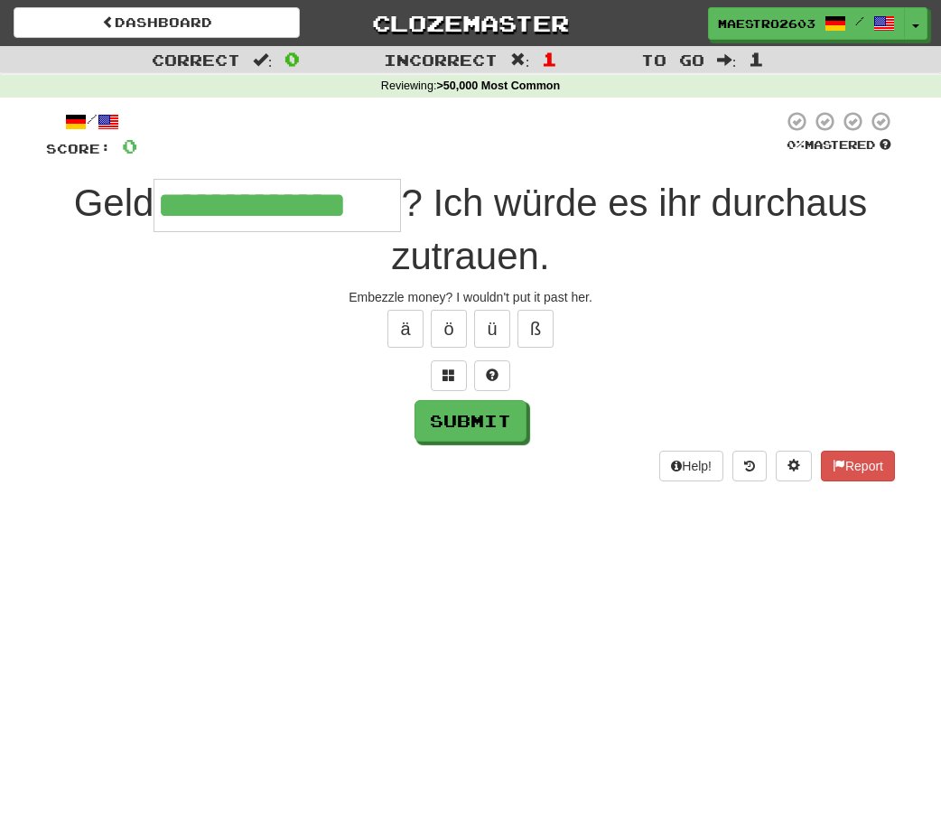 This screenshot has width=941, height=821. What do you see at coordinates (492, 329) in the screenshot?
I see `button: ü` at bounding box center [492, 329].